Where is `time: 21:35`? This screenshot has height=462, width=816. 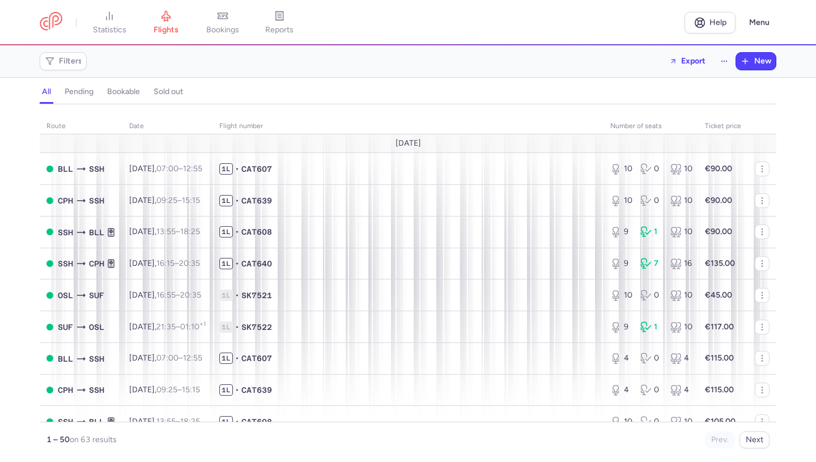 time: 21:35 is located at coordinates (166, 326).